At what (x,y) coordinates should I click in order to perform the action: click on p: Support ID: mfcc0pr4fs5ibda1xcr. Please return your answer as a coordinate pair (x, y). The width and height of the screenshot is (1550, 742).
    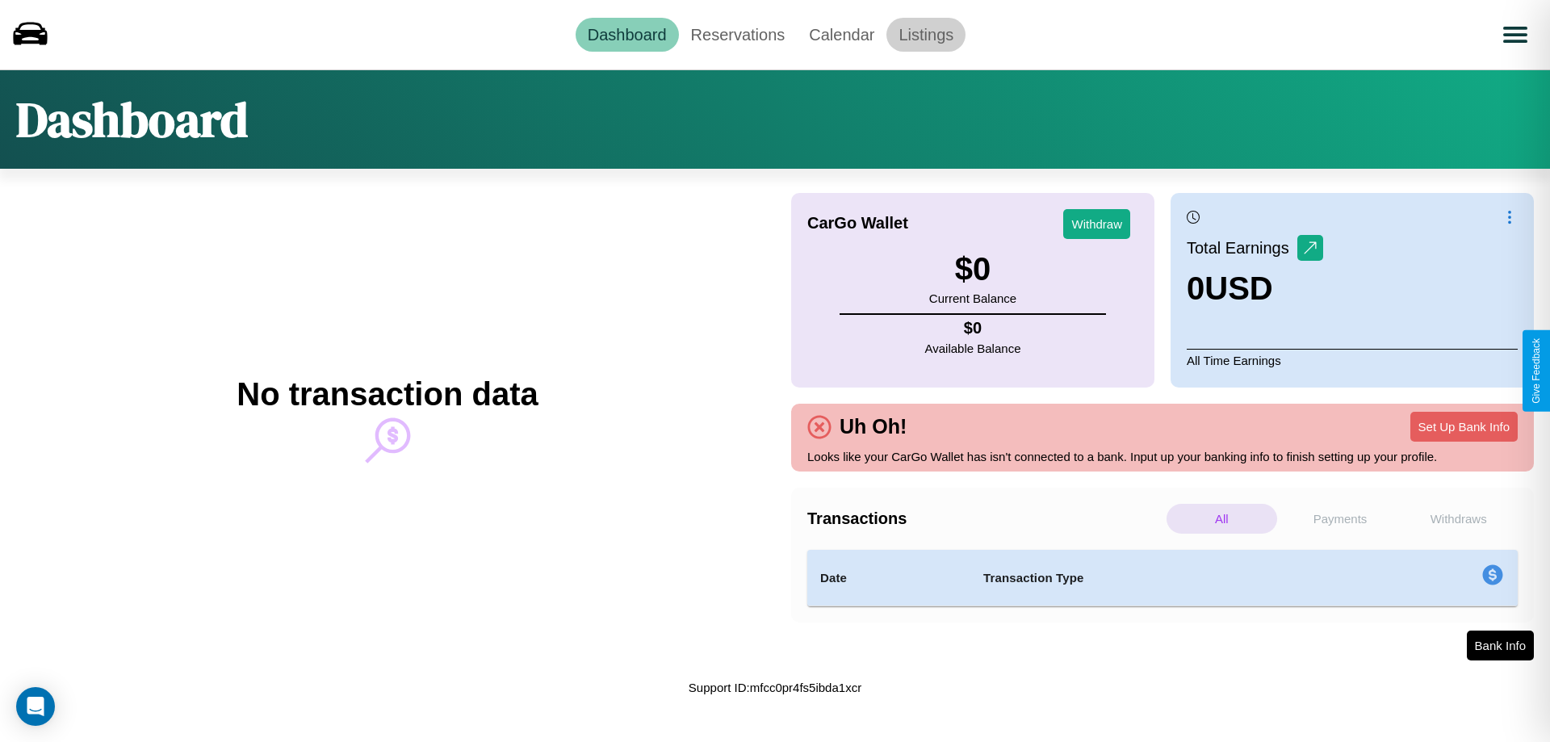
    Looking at the image, I should click on (775, 687).